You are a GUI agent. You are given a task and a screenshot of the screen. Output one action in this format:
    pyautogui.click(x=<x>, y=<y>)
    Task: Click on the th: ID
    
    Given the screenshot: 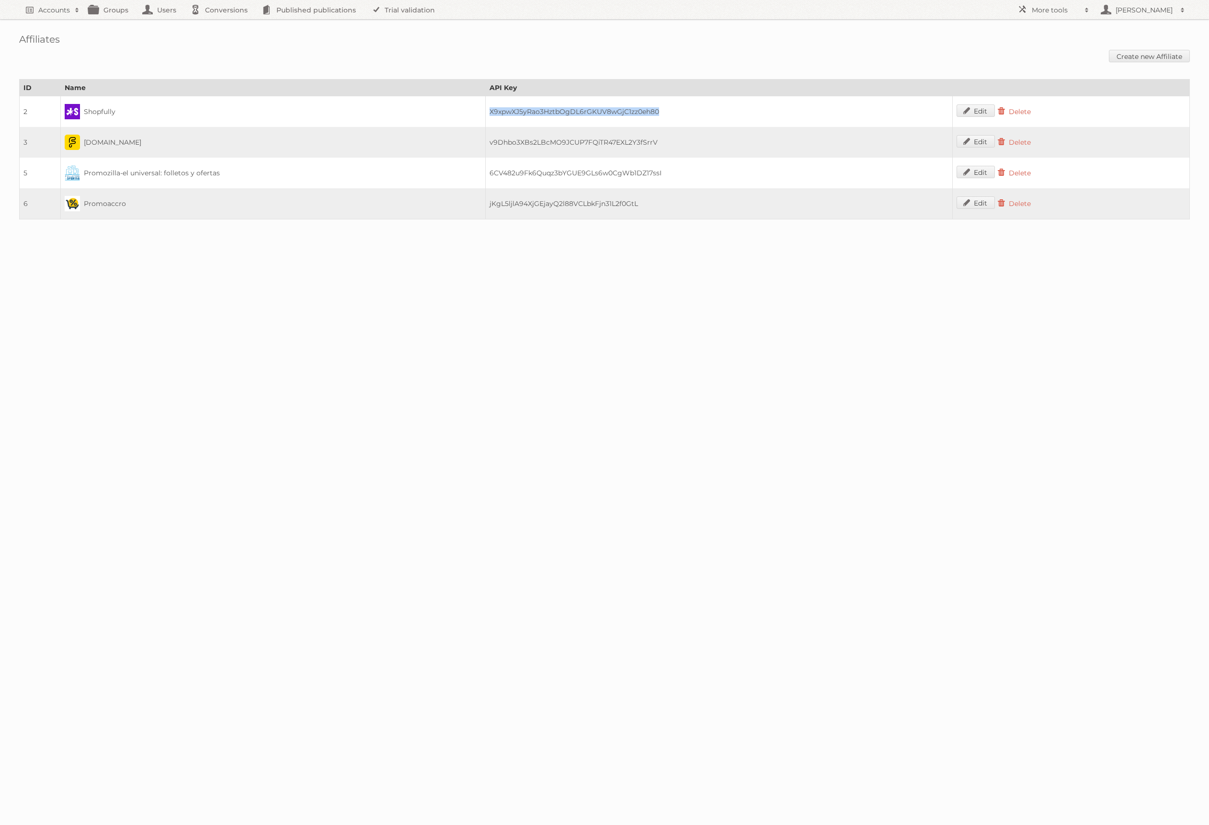 What is the action you would take?
    pyautogui.click(x=40, y=88)
    